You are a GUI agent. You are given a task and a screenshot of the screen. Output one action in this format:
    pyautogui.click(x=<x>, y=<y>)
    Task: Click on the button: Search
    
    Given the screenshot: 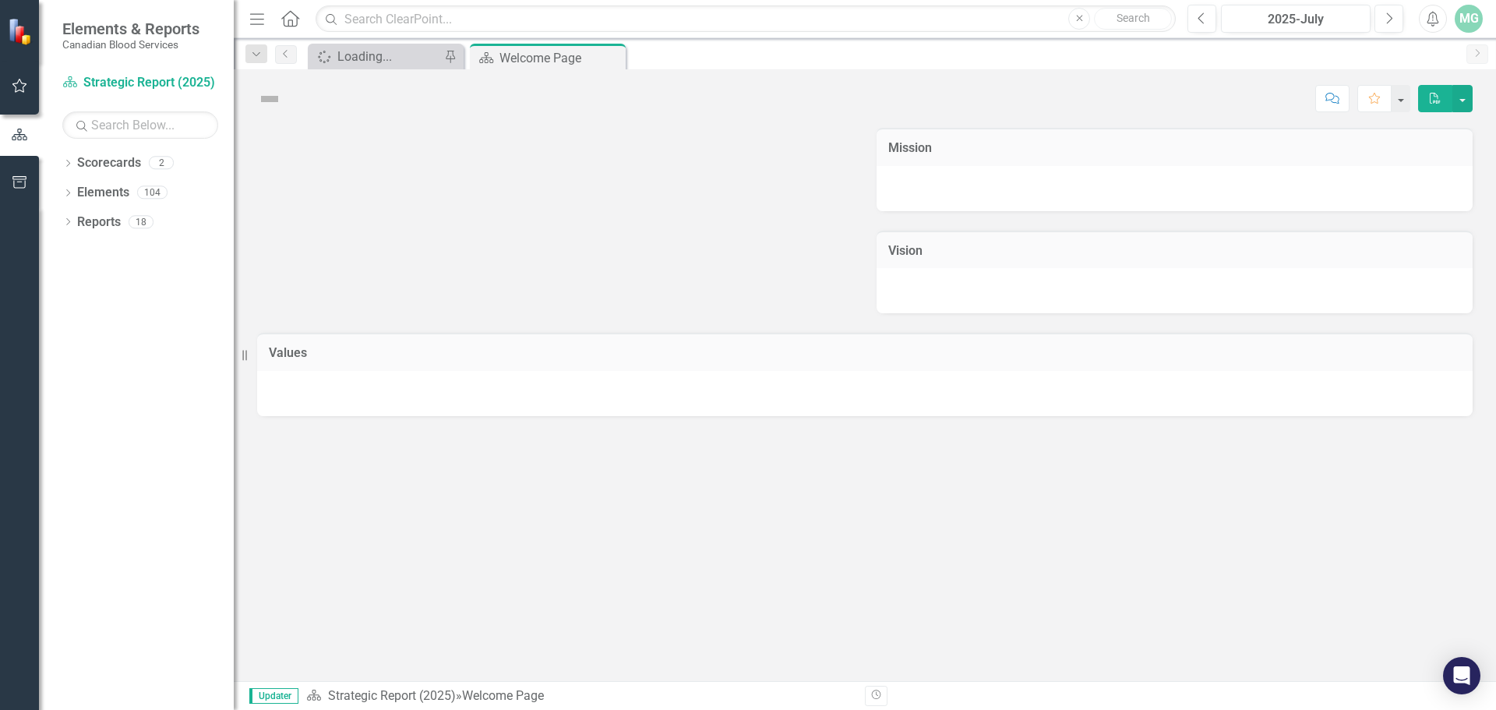 What is the action you would take?
    pyautogui.click(x=1133, y=19)
    